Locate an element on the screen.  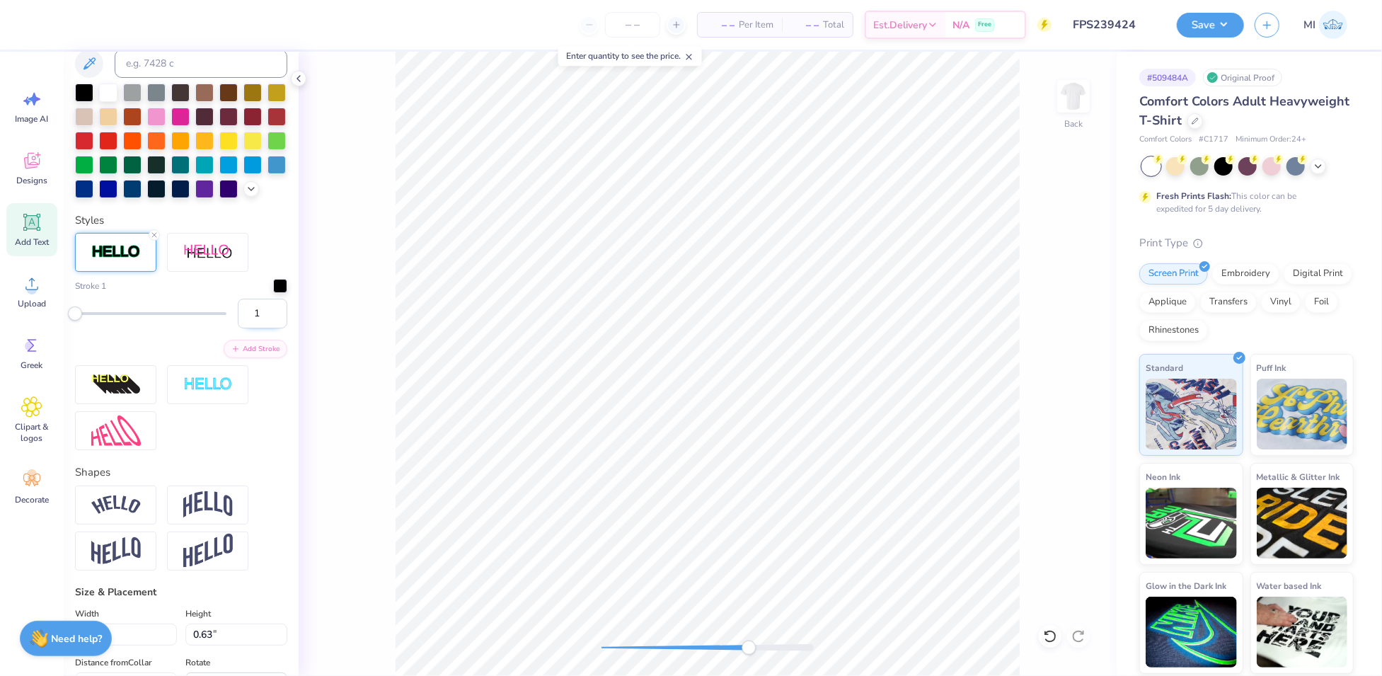
span: Standard is located at coordinates (1164, 367).